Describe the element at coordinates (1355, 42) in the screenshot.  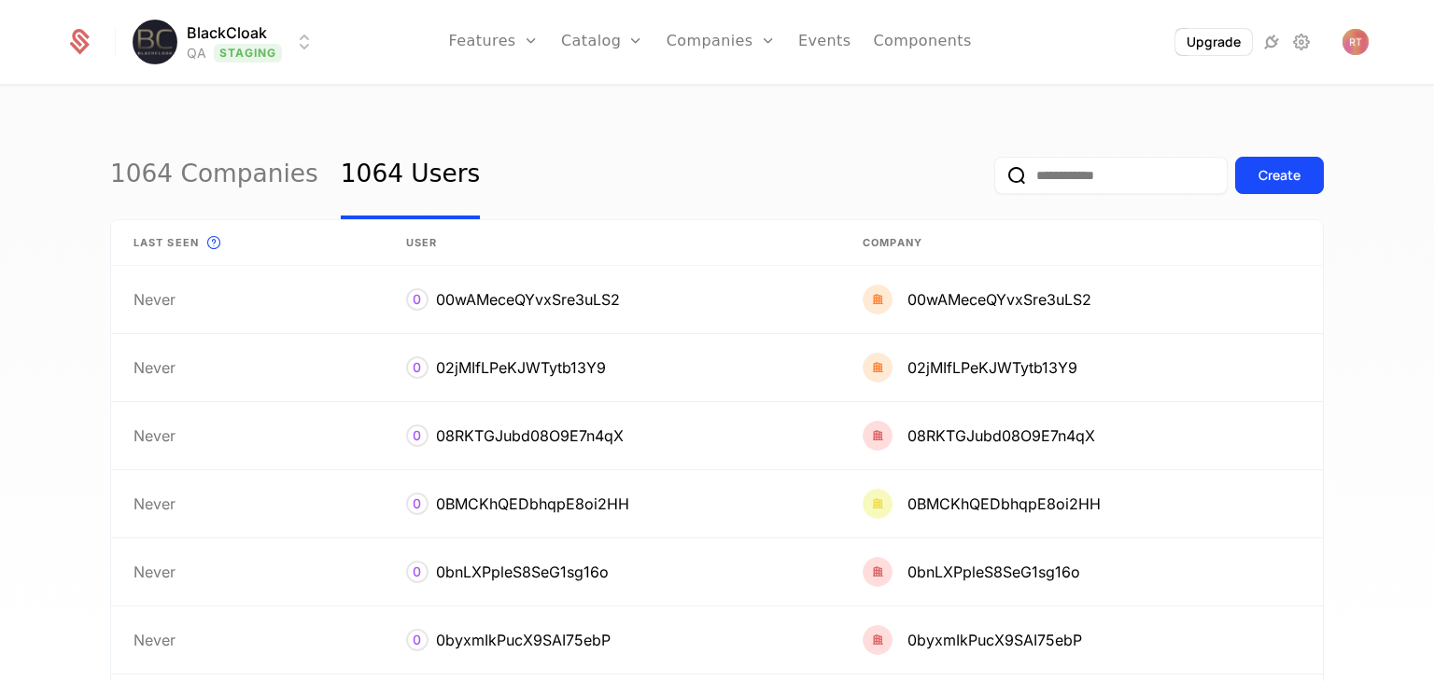
I see `img: Raul Tegzesiu` at that location.